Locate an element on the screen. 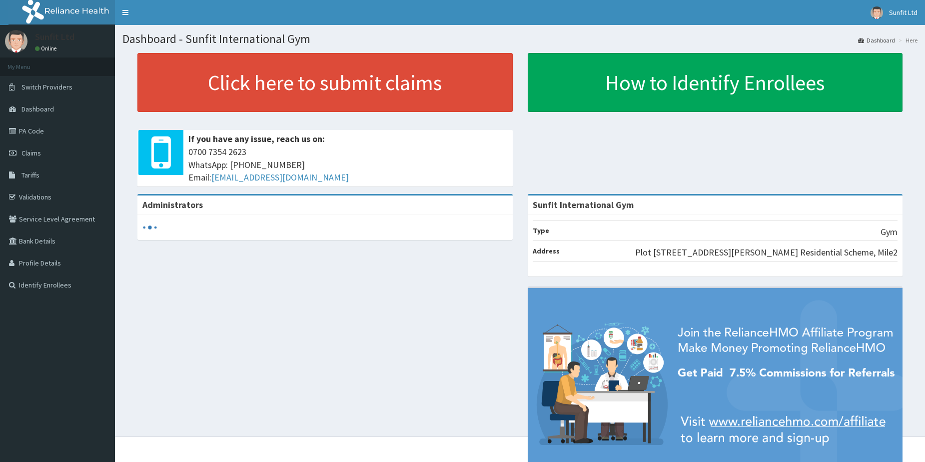 The width and height of the screenshot is (925, 462). strong: Sunfit International Gym is located at coordinates (583, 204).